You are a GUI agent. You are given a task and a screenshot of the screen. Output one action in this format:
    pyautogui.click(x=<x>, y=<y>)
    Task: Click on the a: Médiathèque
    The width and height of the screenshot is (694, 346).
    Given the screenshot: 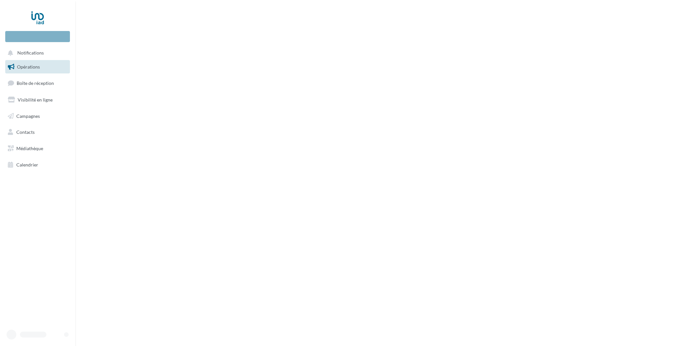 What is the action you would take?
    pyautogui.click(x=38, y=149)
    